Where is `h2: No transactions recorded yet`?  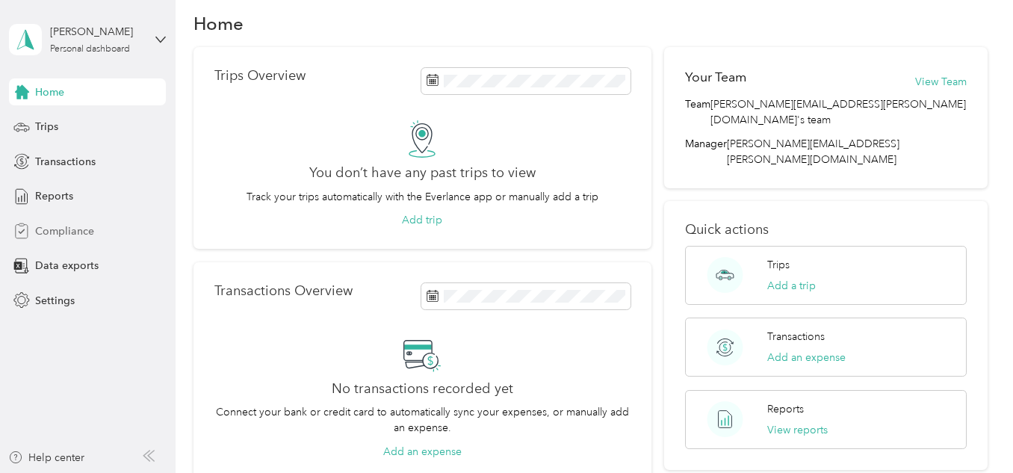 h2: No transactions recorded yet is located at coordinates (422, 388).